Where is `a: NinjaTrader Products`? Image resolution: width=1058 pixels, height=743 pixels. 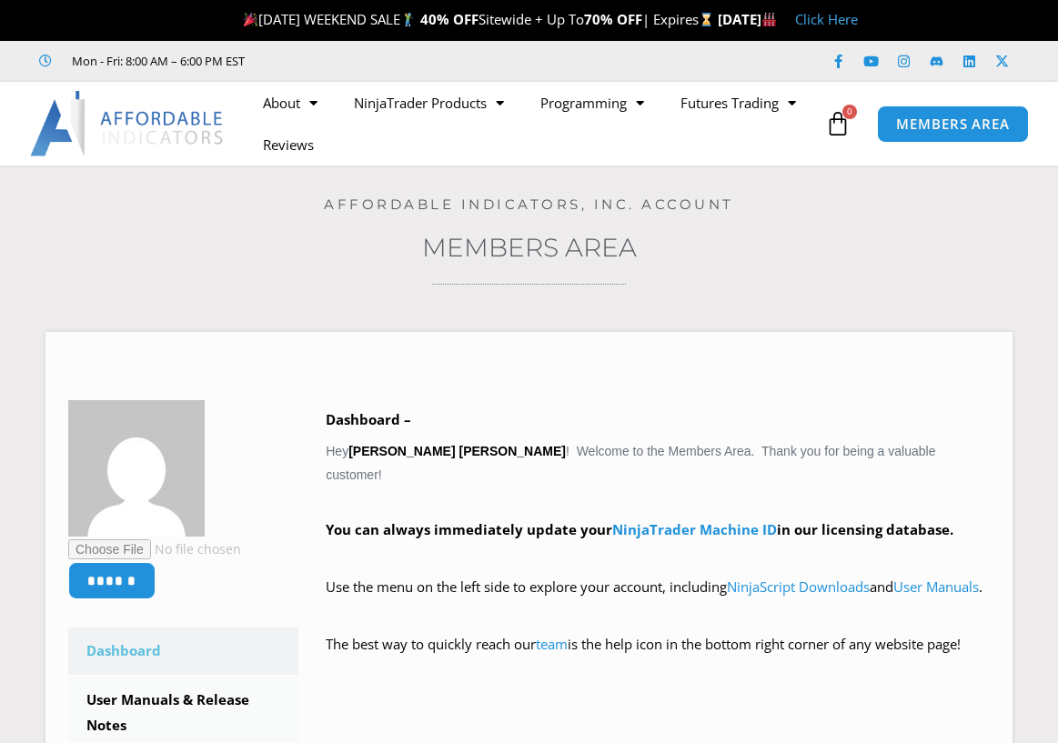 a: NinjaTrader Products is located at coordinates (429, 103).